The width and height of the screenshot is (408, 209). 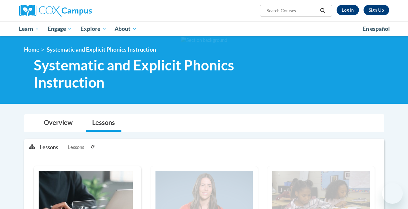 I want to click on button: Search, so click(x=322, y=11).